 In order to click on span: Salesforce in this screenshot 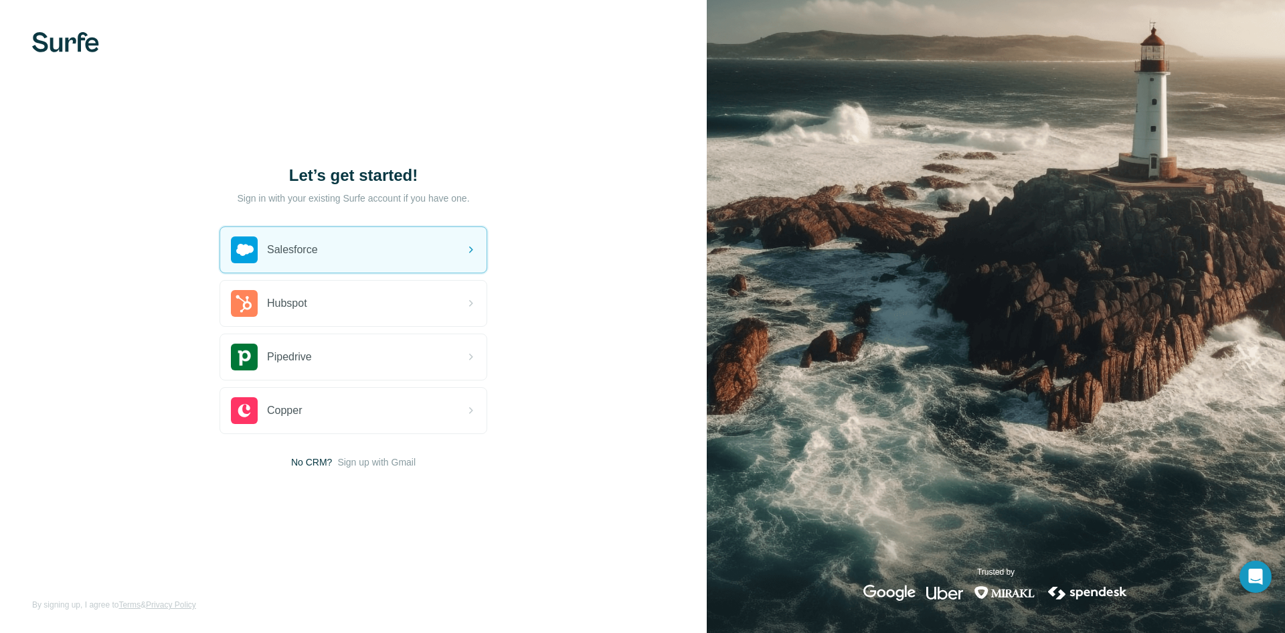, I will do `click(293, 250)`.